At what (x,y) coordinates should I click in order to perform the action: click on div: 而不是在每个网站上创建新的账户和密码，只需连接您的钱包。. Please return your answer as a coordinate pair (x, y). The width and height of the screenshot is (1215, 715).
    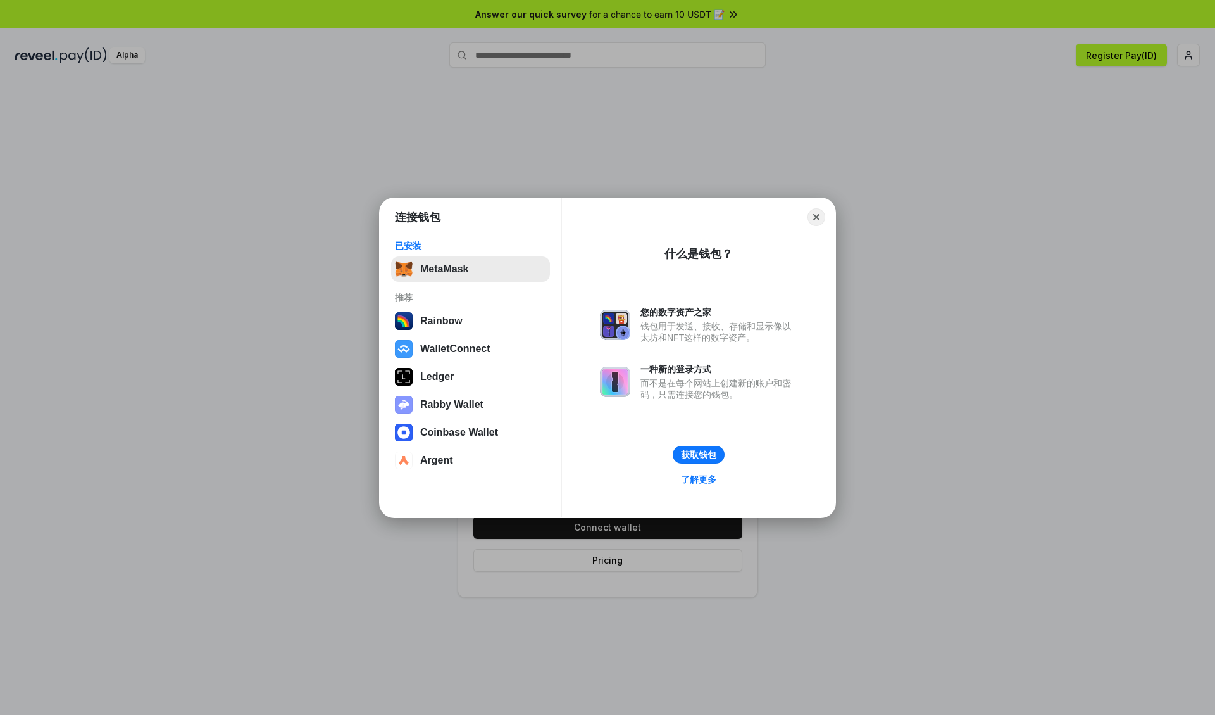
    Looking at the image, I should click on (719, 389).